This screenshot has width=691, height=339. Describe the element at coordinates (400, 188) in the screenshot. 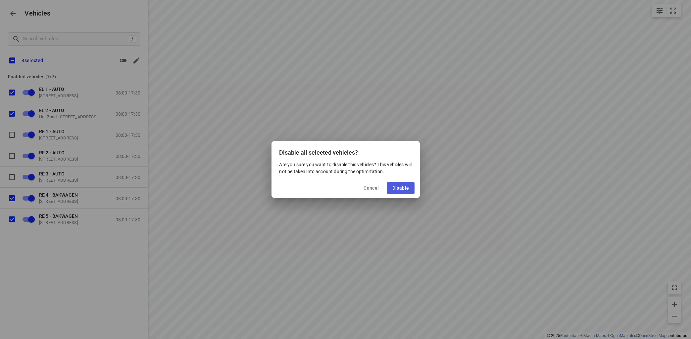

I see `button: Disable` at that location.